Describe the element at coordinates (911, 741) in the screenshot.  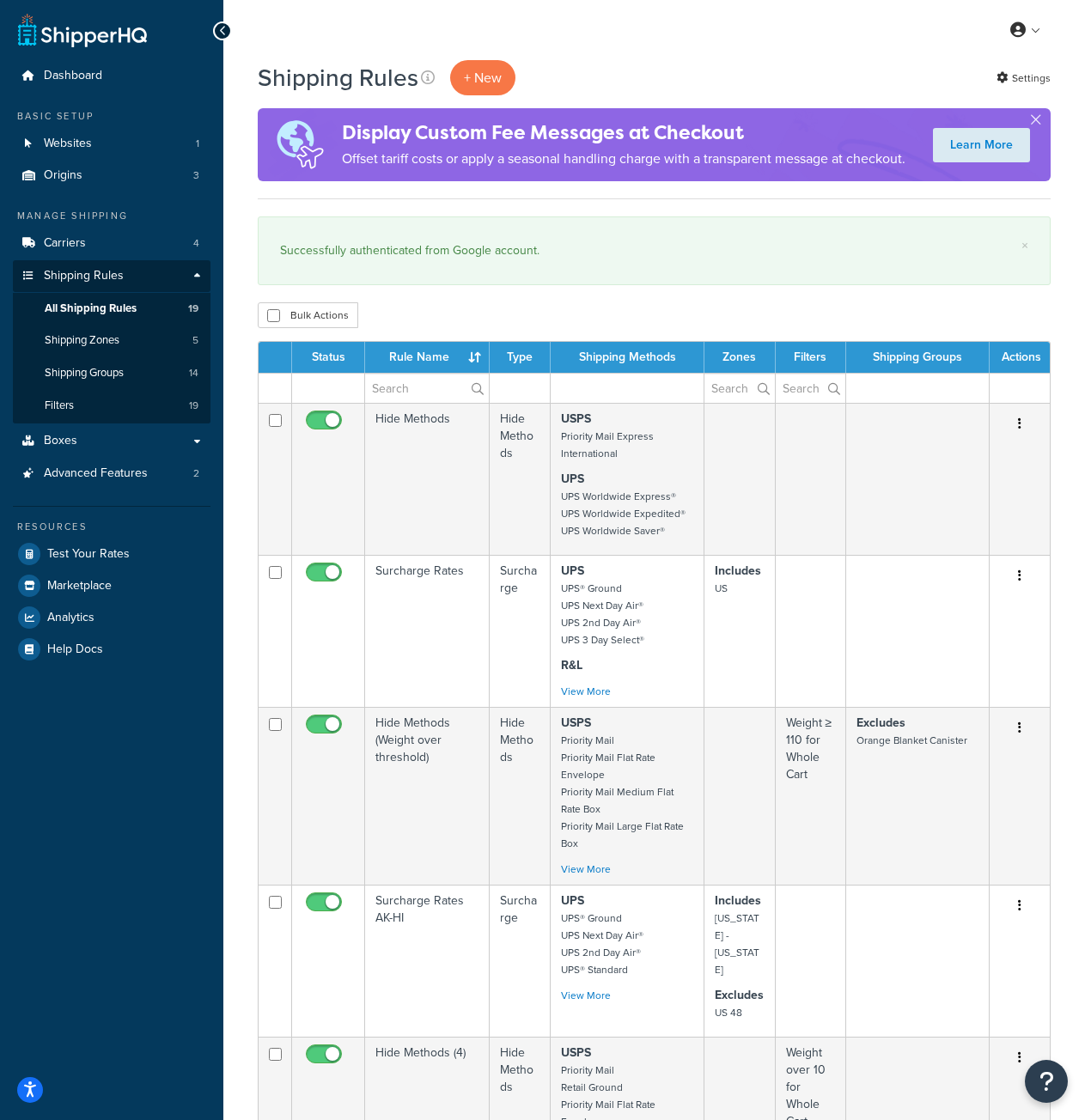
I see `small: Orange Blanket Canister` at that location.